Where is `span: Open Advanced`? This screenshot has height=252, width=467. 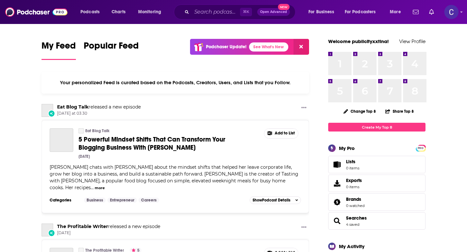
span: Open Advanced is located at coordinates (274, 12).